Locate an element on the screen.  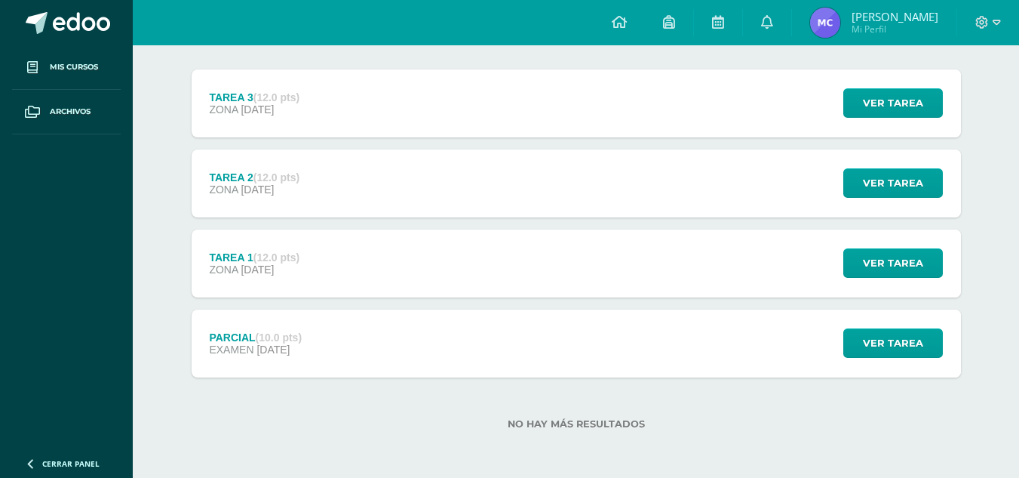
a: Mis cursos is located at coordinates (66, 67).